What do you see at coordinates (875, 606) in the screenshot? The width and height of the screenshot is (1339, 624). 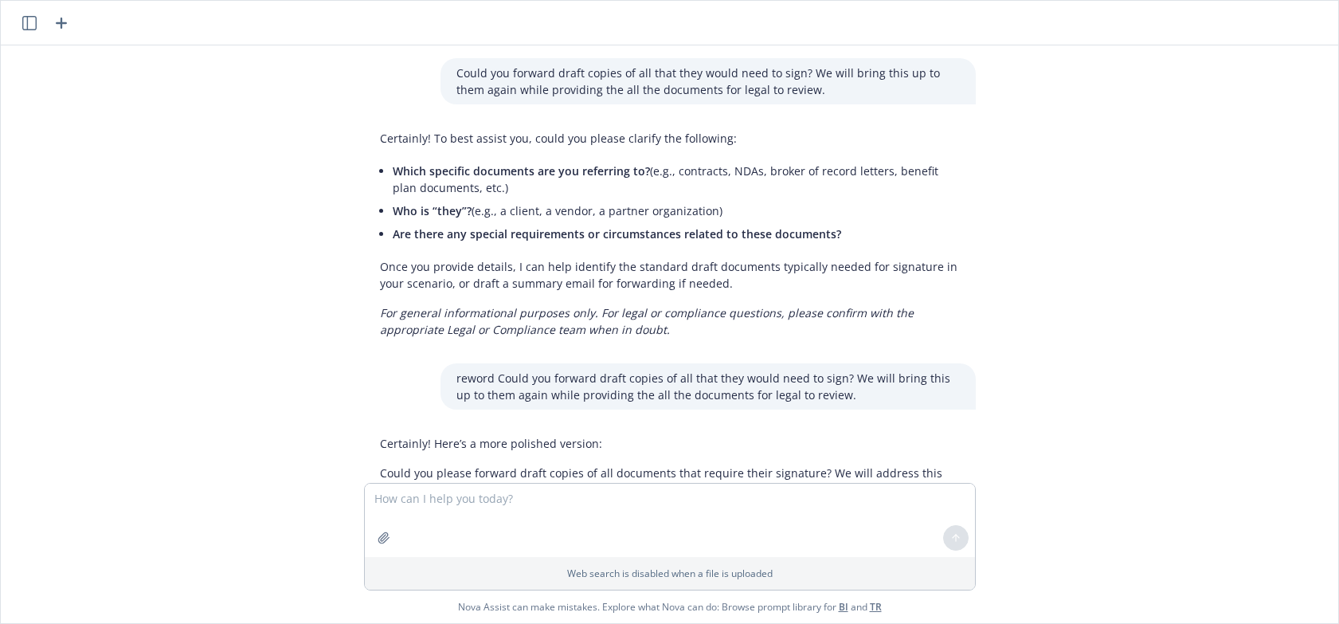 I see `a: TR` at bounding box center [875, 606].